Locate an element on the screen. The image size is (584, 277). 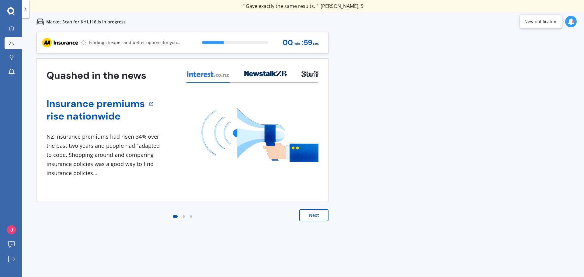
span: : 59 is located at coordinates (307, 43).